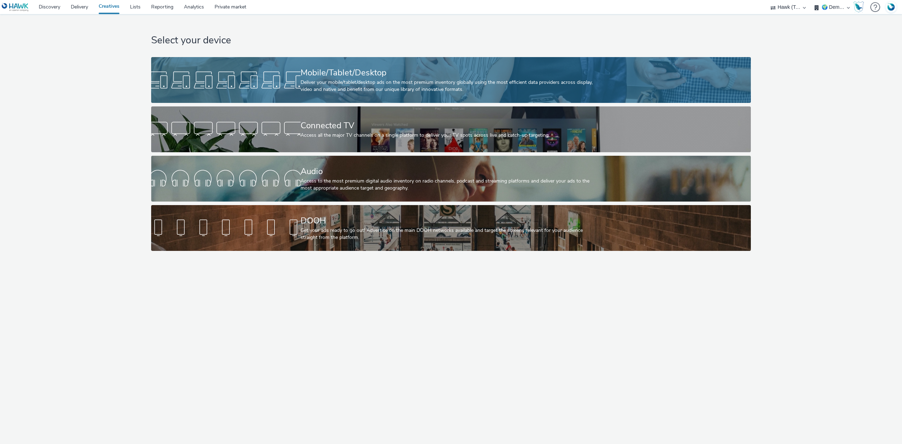 The image size is (902, 444). I want to click on img: Account FR, so click(891, 7).